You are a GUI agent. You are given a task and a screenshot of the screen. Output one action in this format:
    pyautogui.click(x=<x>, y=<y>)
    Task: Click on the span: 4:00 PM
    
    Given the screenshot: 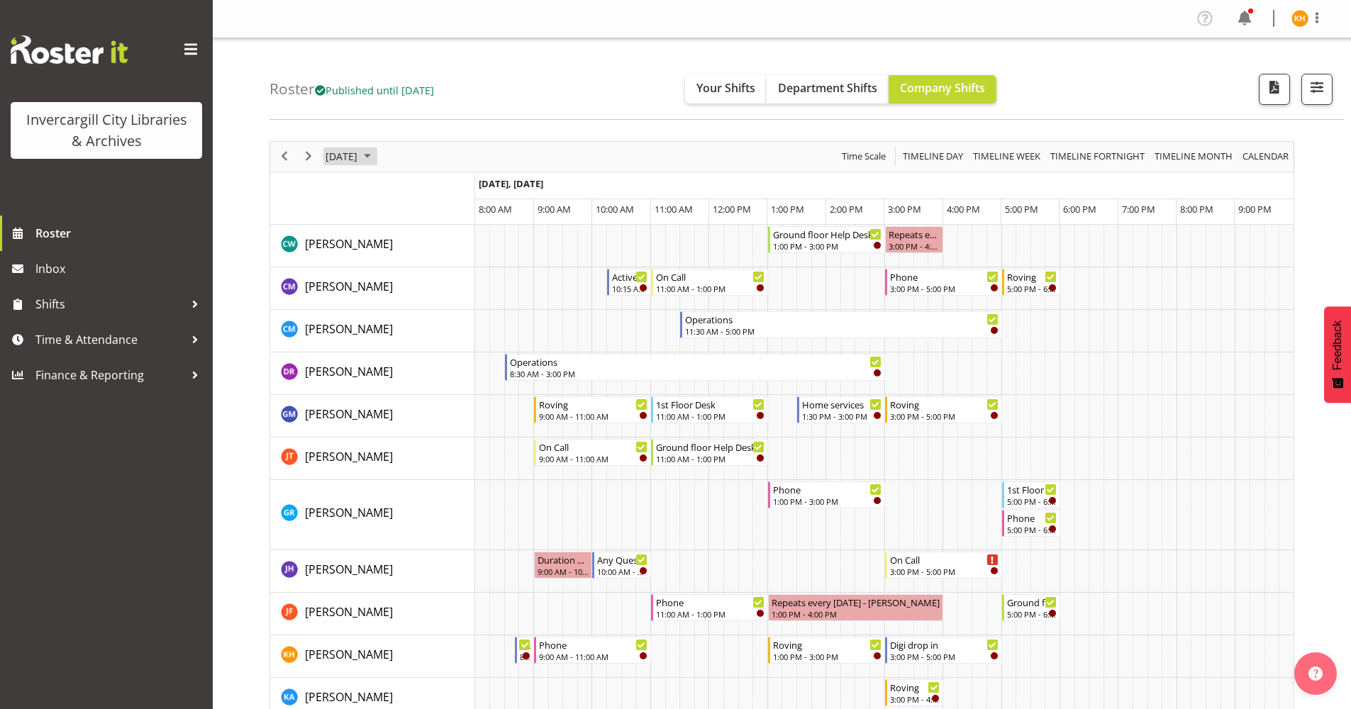 What is the action you would take?
    pyautogui.click(x=963, y=209)
    